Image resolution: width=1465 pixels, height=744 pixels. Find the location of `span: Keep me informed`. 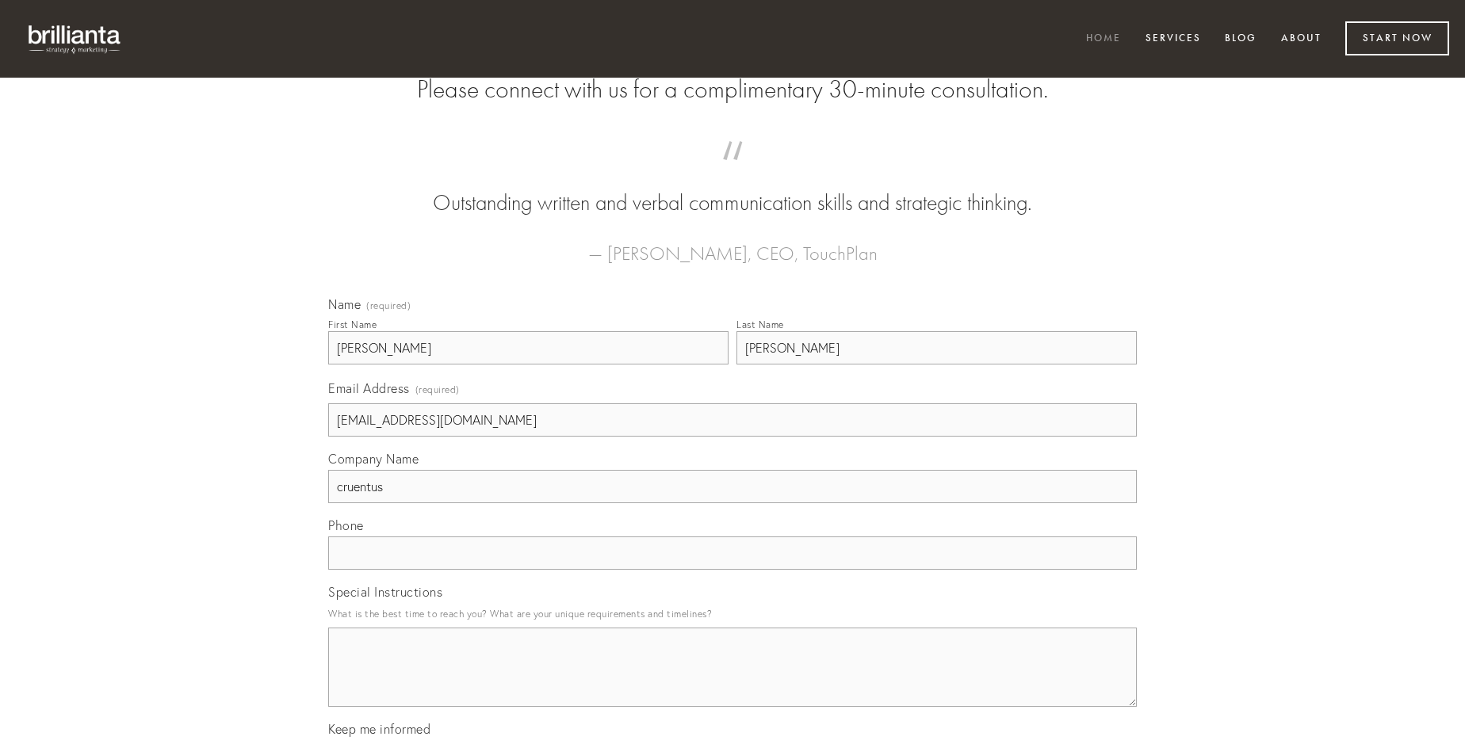

span: Keep me informed is located at coordinates (379, 729).